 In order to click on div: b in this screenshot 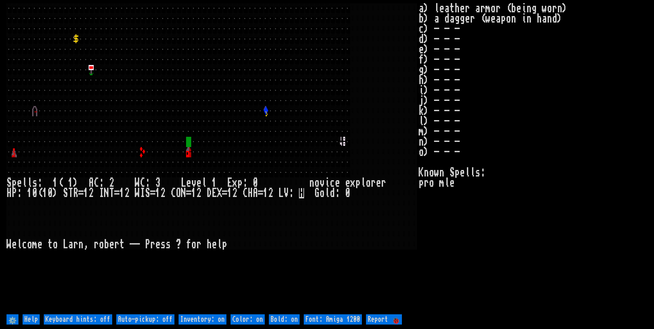, I will do `click(106, 245)`.